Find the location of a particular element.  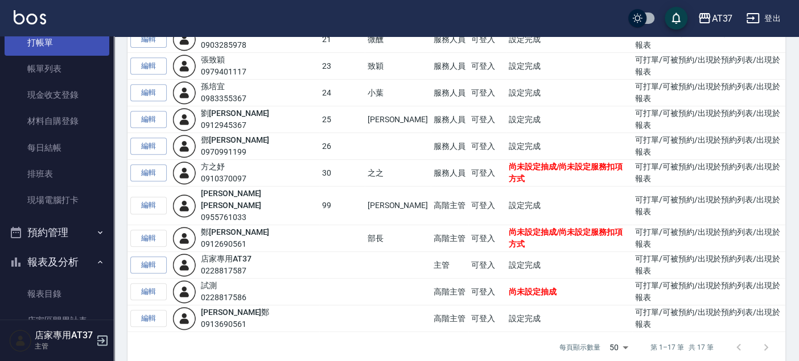

div: 0970991199 is located at coordinates (235, 152).